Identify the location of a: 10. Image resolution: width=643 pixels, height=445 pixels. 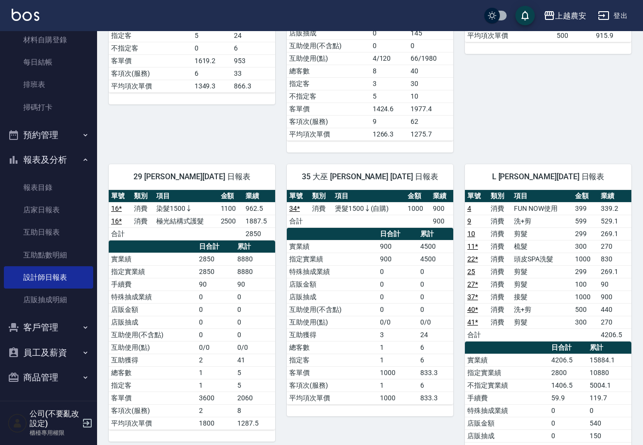
(471, 233).